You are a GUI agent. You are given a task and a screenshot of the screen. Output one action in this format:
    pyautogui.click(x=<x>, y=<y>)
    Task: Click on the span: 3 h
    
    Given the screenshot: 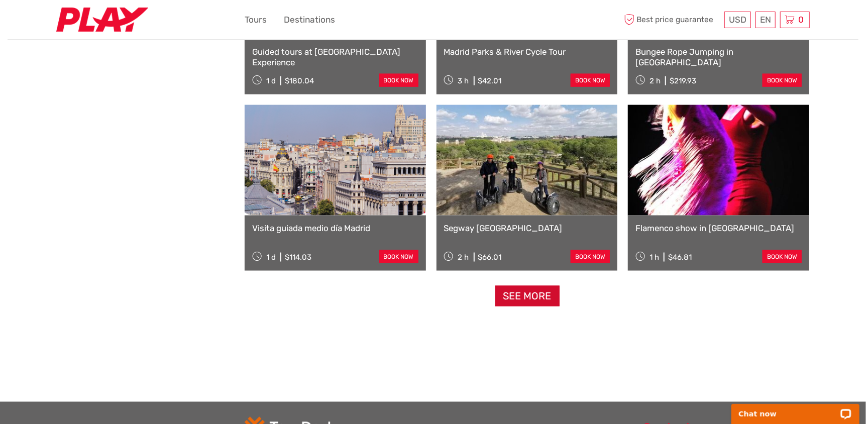 What is the action you would take?
    pyautogui.click(x=464, y=81)
    